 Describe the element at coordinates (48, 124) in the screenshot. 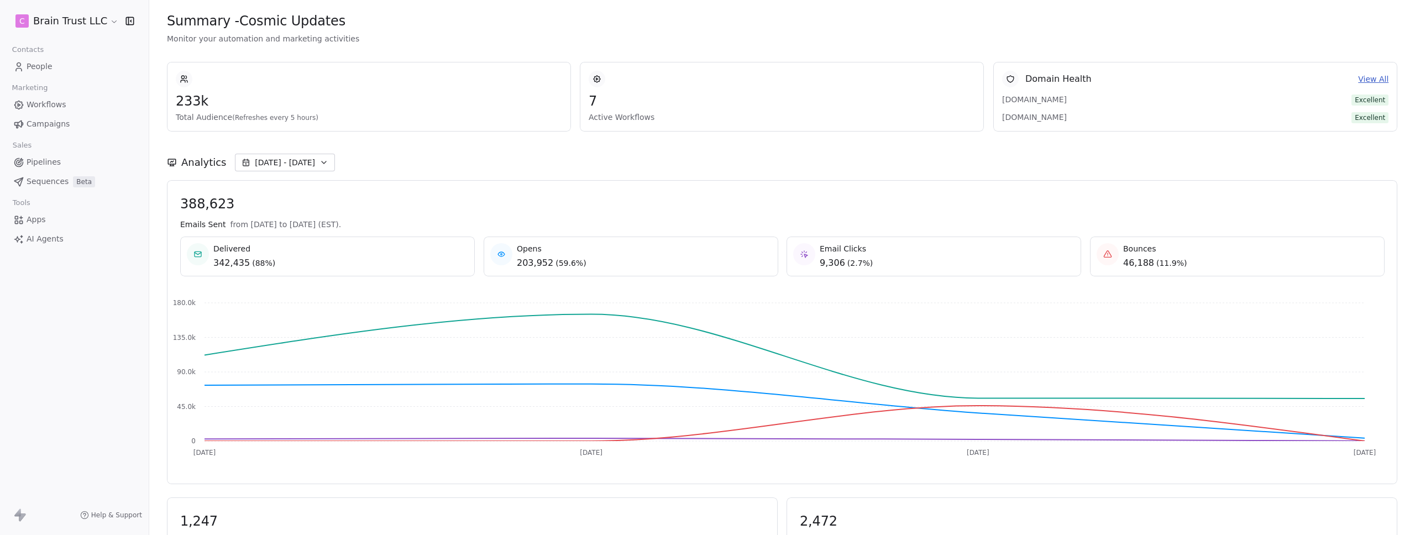

I see `span: Campaigns` at that location.